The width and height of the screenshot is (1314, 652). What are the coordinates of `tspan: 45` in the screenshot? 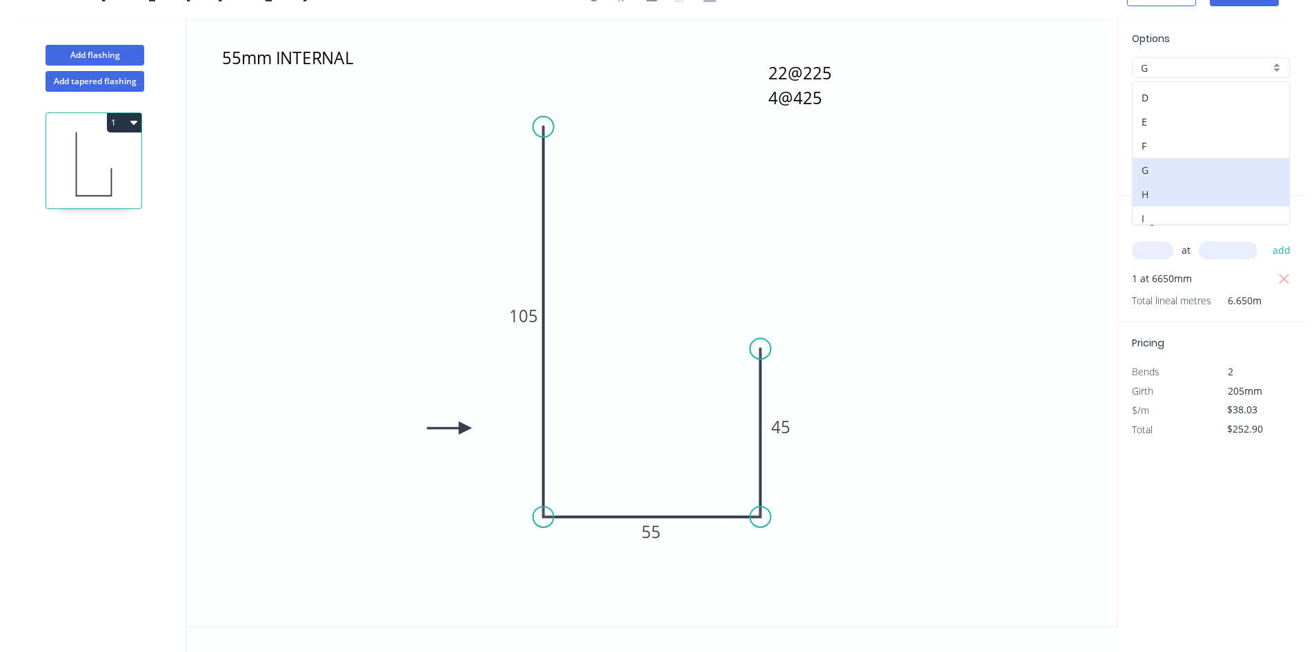 It's located at (781, 426).